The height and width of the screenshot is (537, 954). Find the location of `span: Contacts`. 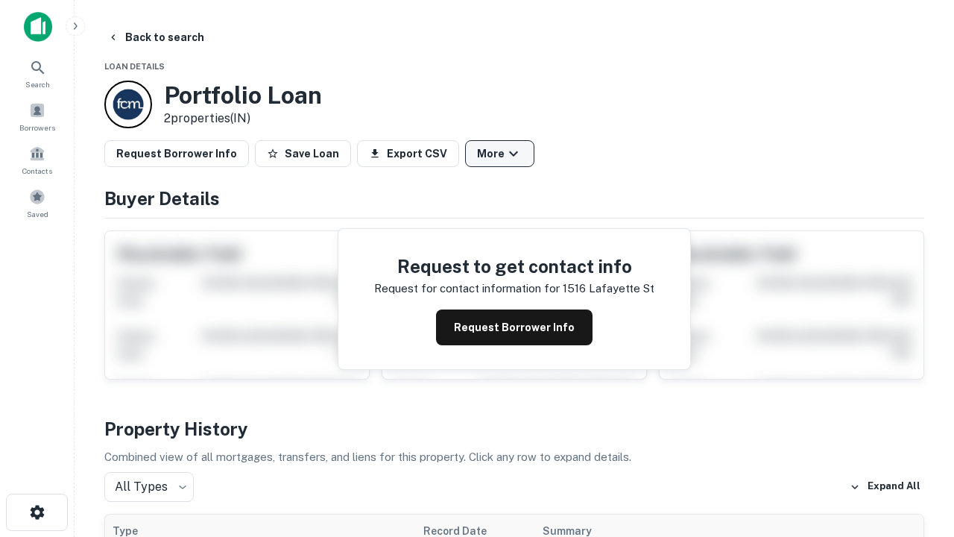

span: Contacts is located at coordinates (37, 171).